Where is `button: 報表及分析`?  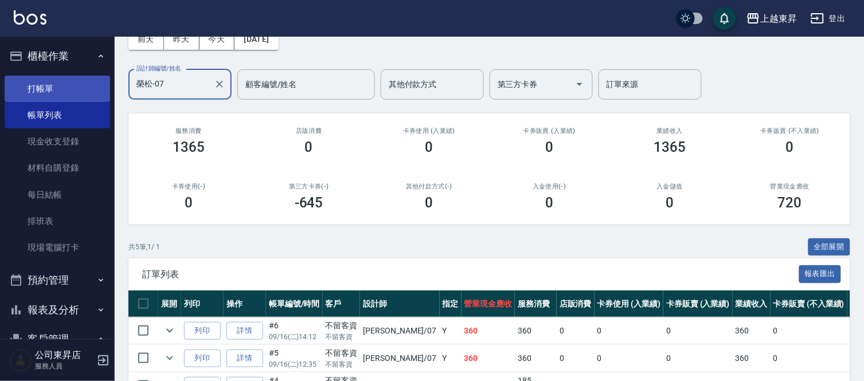
button: 報表及分析 is located at coordinates (57, 310).